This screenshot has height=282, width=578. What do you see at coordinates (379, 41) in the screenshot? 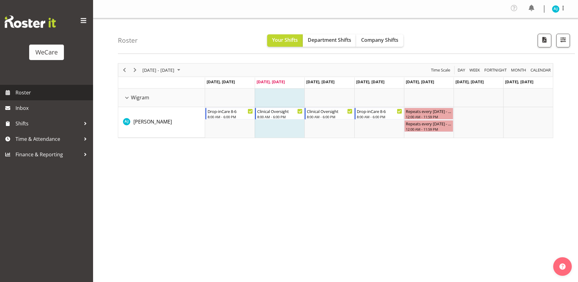
I see `button: Company Shifts` at bounding box center [379, 41].